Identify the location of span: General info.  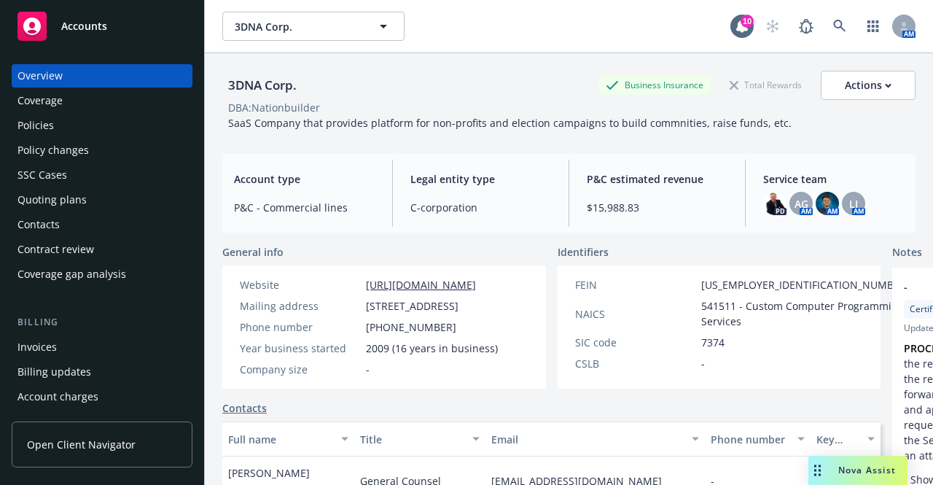
(253, 251).